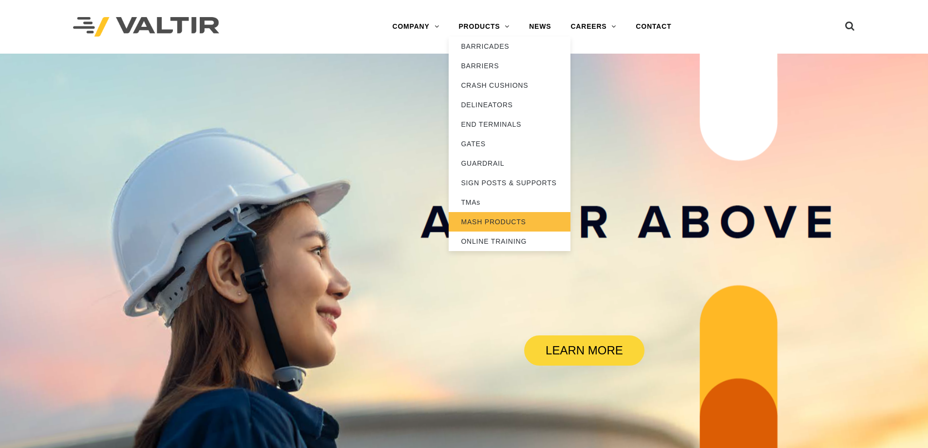 The width and height of the screenshot is (928, 448). I want to click on a: TMAs, so click(510, 202).